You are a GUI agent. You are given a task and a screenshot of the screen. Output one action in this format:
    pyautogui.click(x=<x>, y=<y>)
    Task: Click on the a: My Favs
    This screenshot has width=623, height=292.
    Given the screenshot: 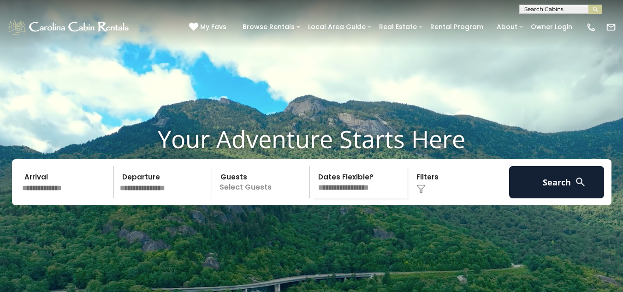 What is the action you would take?
    pyautogui.click(x=209, y=27)
    